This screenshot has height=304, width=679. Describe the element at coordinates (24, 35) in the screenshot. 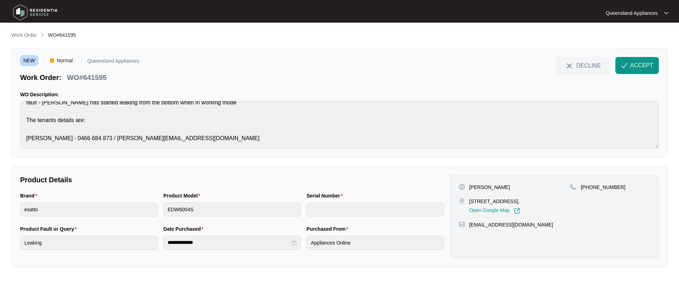

I see `p: Work Order` at that location.